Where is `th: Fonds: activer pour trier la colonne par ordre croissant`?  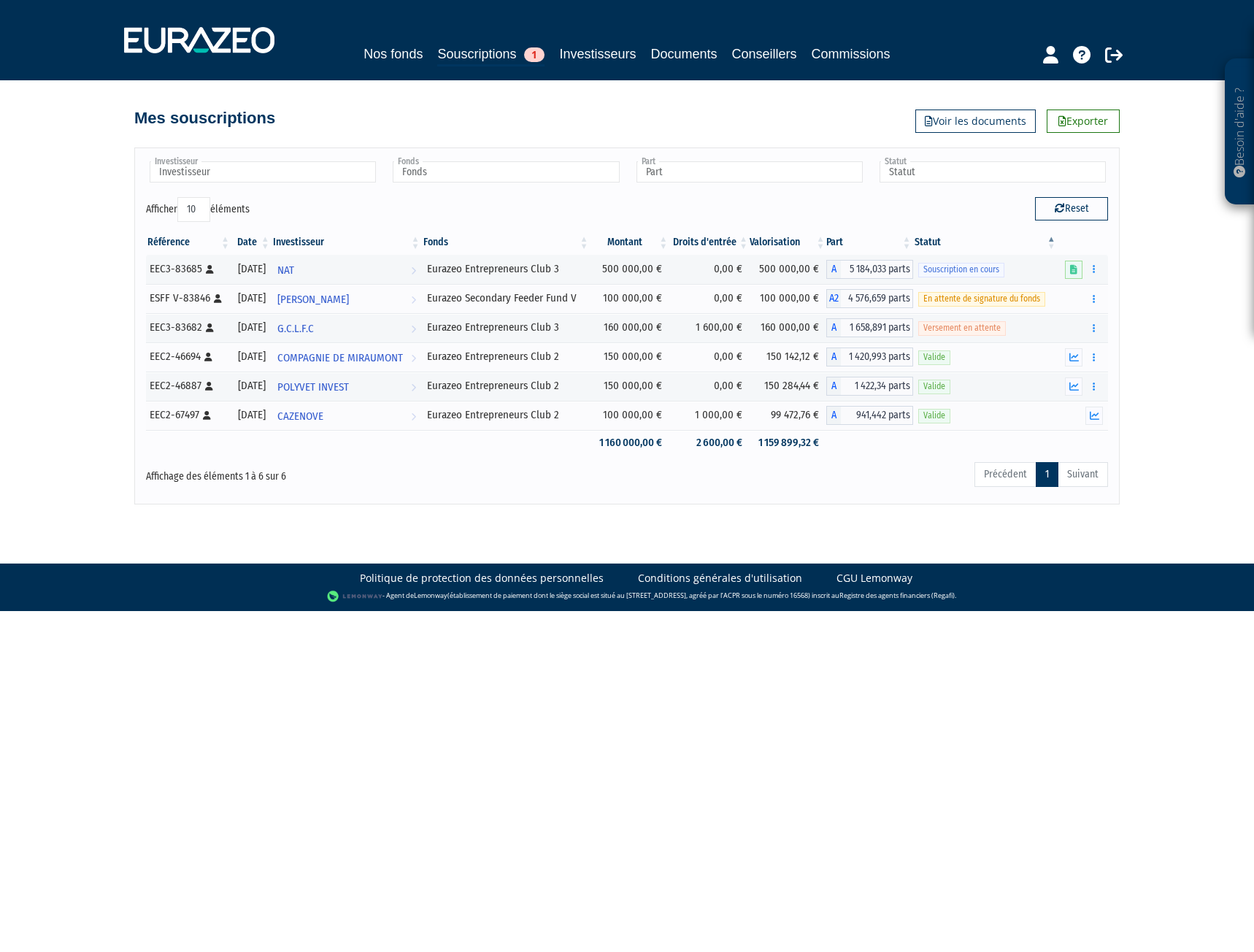 th: Fonds: activer pour trier la colonne par ordre croissant is located at coordinates (506, 242).